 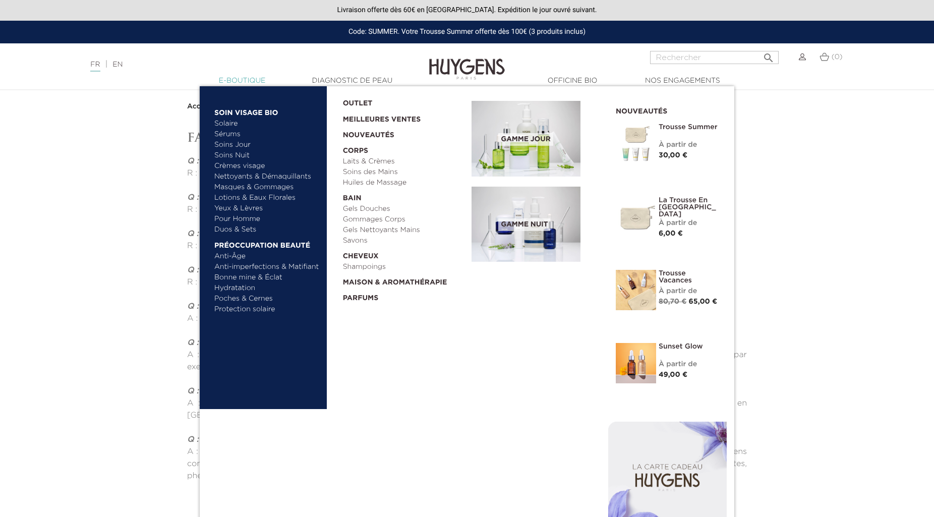 I want to click on a: Gamme jour, so click(x=536, y=139).